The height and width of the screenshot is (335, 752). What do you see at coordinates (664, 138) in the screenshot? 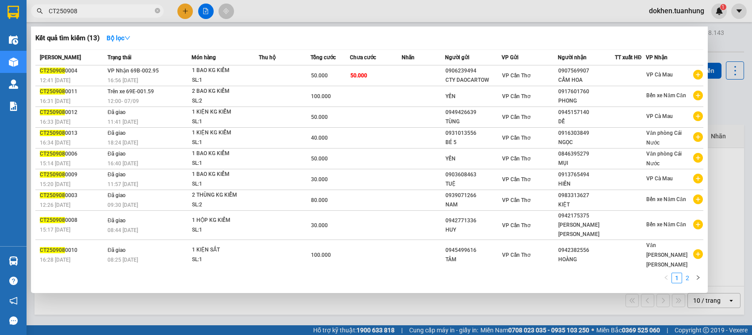
I see `span: Văn phòng Cái Nước` at bounding box center [664, 138].